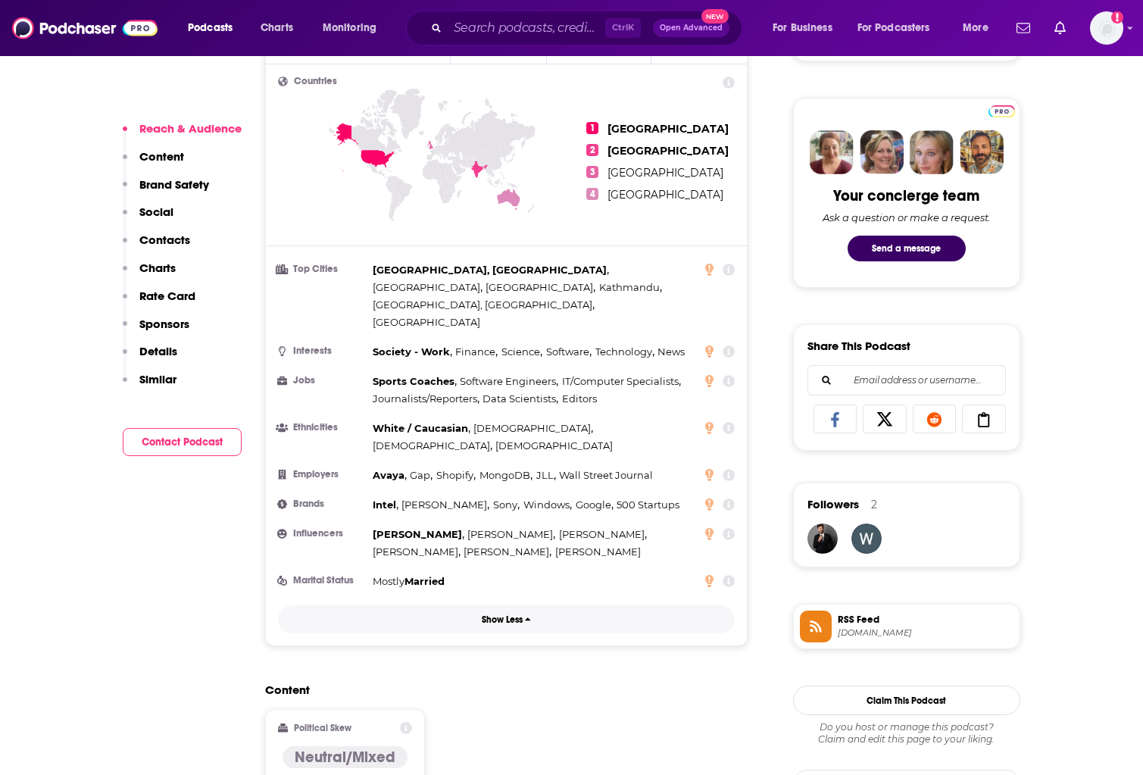 Image resolution: width=1143 pixels, height=775 pixels. Describe the element at coordinates (906, 217) in the screenshot. I see `div: Ask a question or make a request.` at that location.